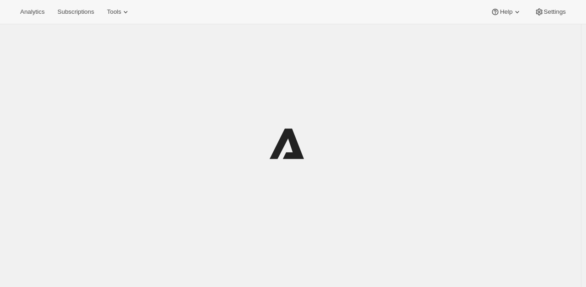 This screenshot has width=586, height=287. Describe the element at coordinates (76, 12) in the screenshot. I see `button: Subscriptions` at that location.